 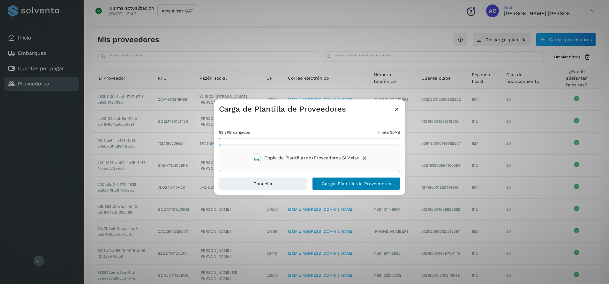 I want to click on span: 83.3KB cargados, so click(x=234, y=132).